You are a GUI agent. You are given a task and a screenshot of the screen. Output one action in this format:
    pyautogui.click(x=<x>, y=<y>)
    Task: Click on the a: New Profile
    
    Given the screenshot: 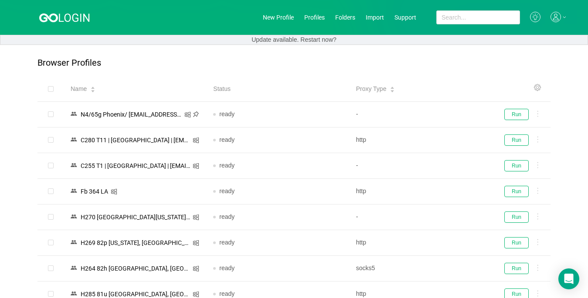 What is the action you would take?
    pyautogui.click(x=278, y=17)
    